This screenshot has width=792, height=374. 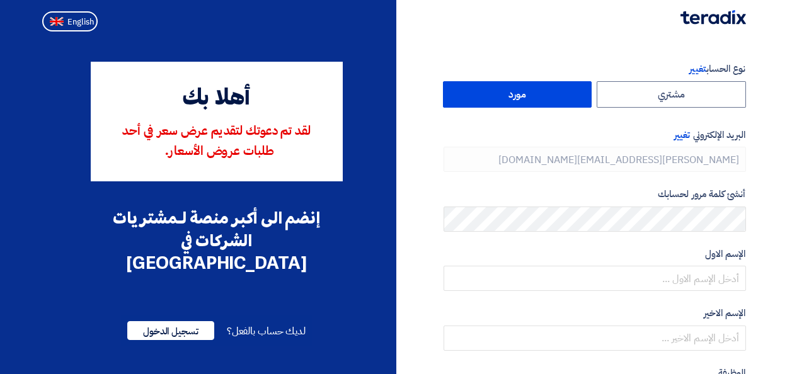 I want to click on input: أدخل بريد العمل الإلكتروني الخاص بك ..., so click(x=594, y=159).